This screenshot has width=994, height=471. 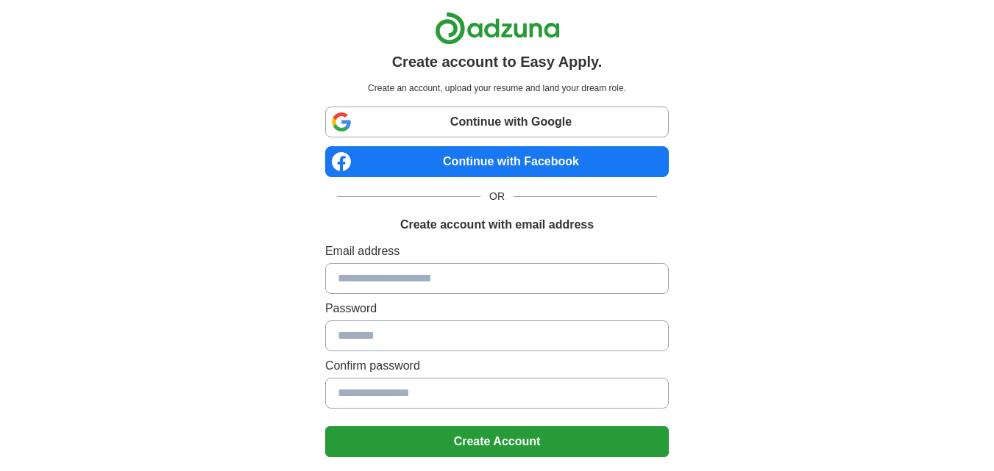 What do you see at coordinates (496, 366) in the screenshot?
I see `label: Confirm password` at bounding box center [496, 366].